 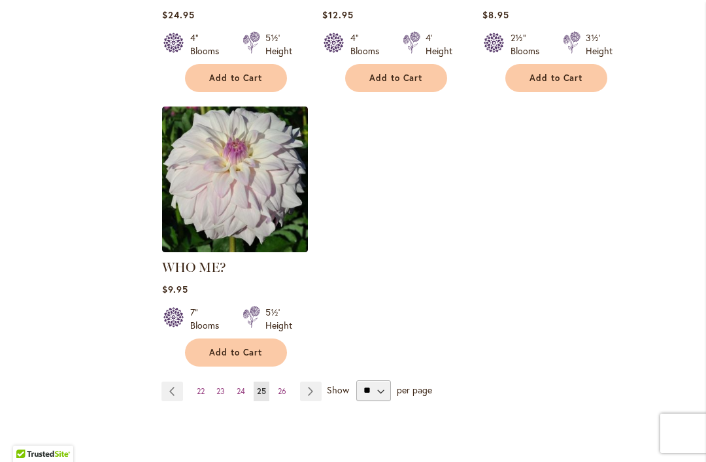 I want to click on span: per page, so click(x=414, y=389).